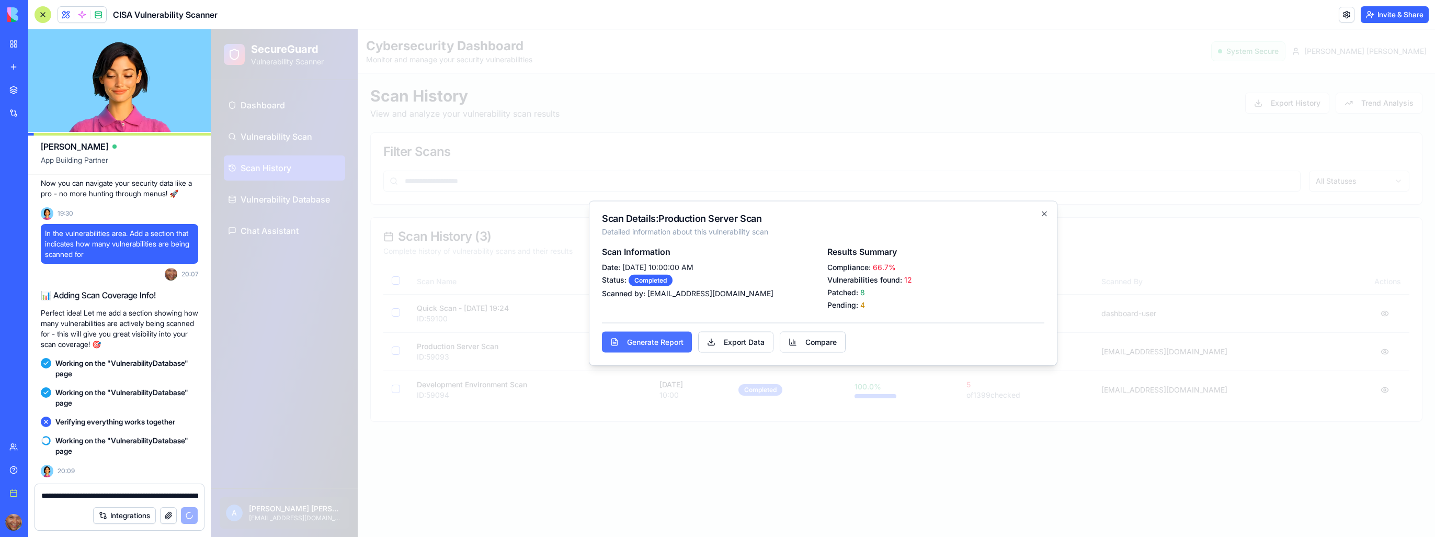 The height and width of the screenshot is (537, 1435). What do you see at coordinates (119, 244) in the screenshot?
I see `span: In the vulnerabilities area. Add a section that indicates how many vulnerabilities are being scan...` at bounding box center [119, 244].